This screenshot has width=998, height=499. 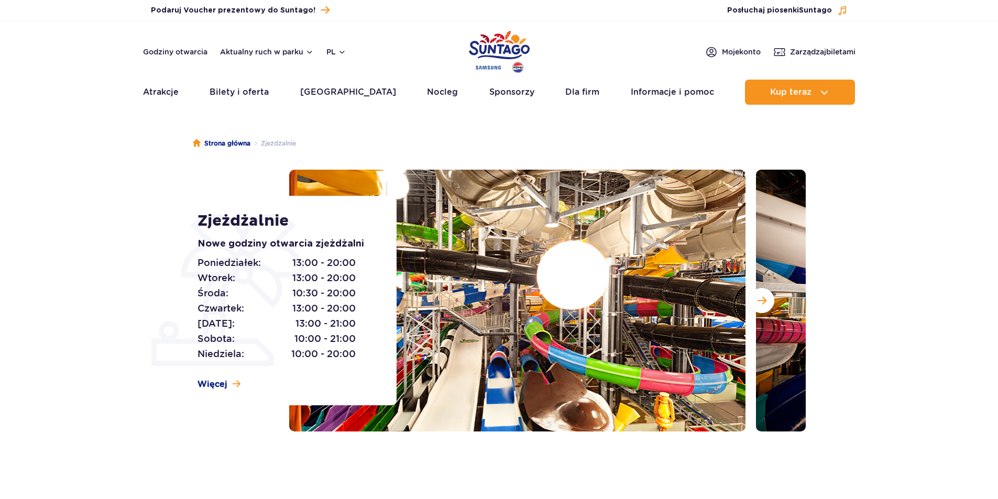 I want to click on a: Godziny otwarcia, so click(x=175, y=52).